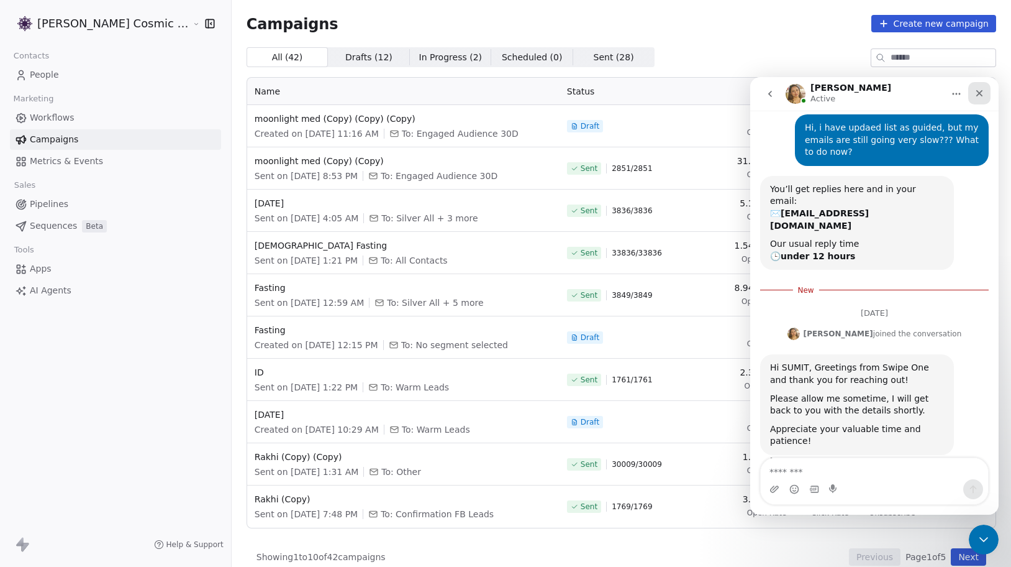 The width and height of the screenshot is (1011, 567). I want to click on span: To: Confirmation FB Leads, so click(437, 514).